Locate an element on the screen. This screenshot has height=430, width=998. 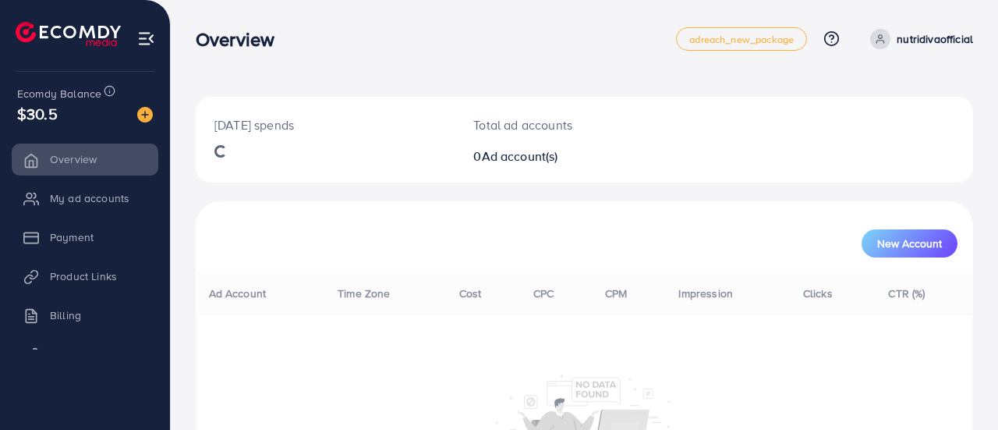
button: New Account is located at coordinates (909, 243).